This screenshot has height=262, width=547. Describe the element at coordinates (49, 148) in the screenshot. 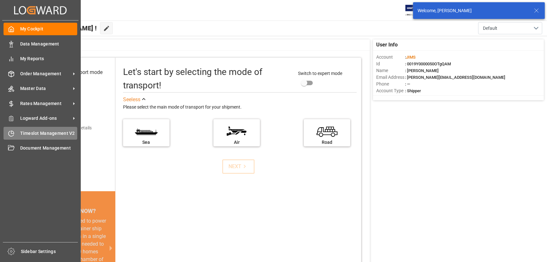

I see `span: Document Management` at that location.